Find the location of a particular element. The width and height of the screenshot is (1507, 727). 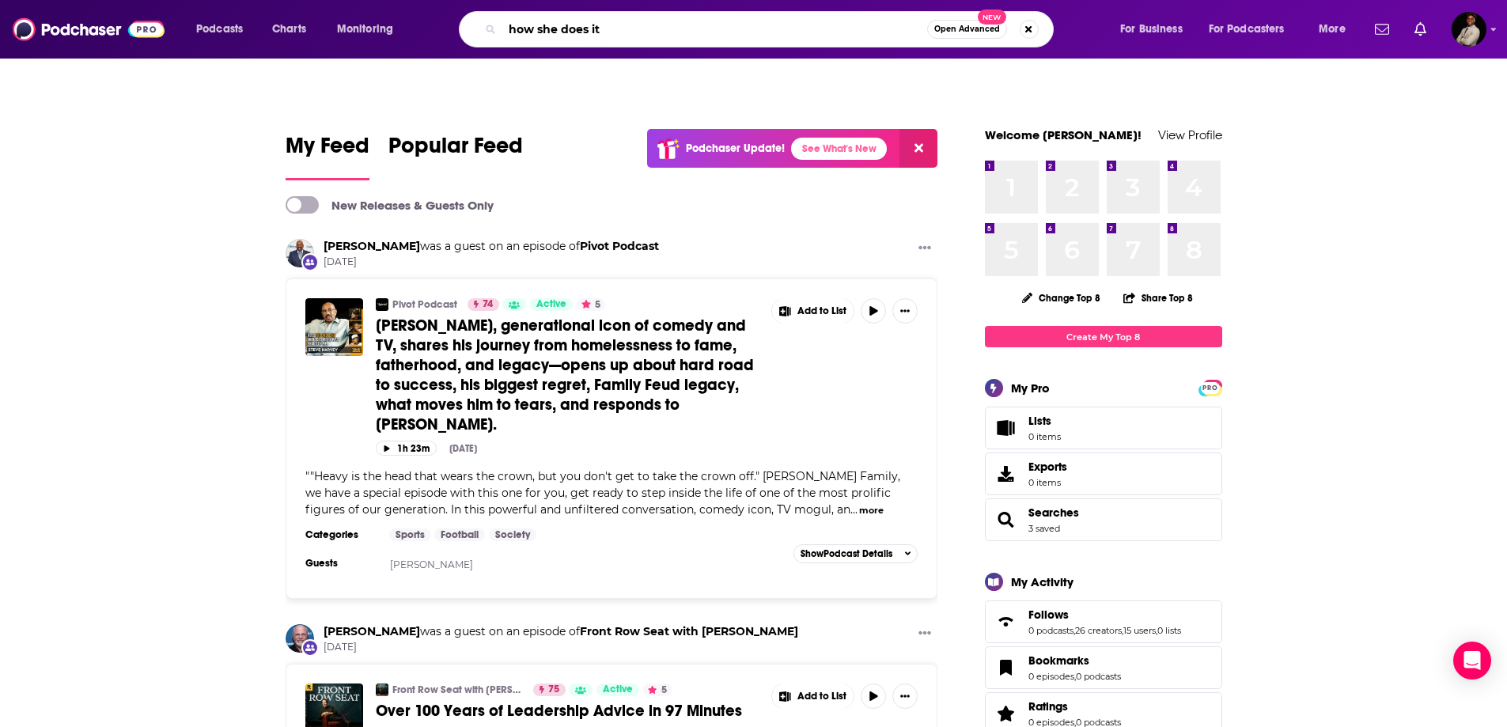

a: Society is located at coordinates (513, 535).